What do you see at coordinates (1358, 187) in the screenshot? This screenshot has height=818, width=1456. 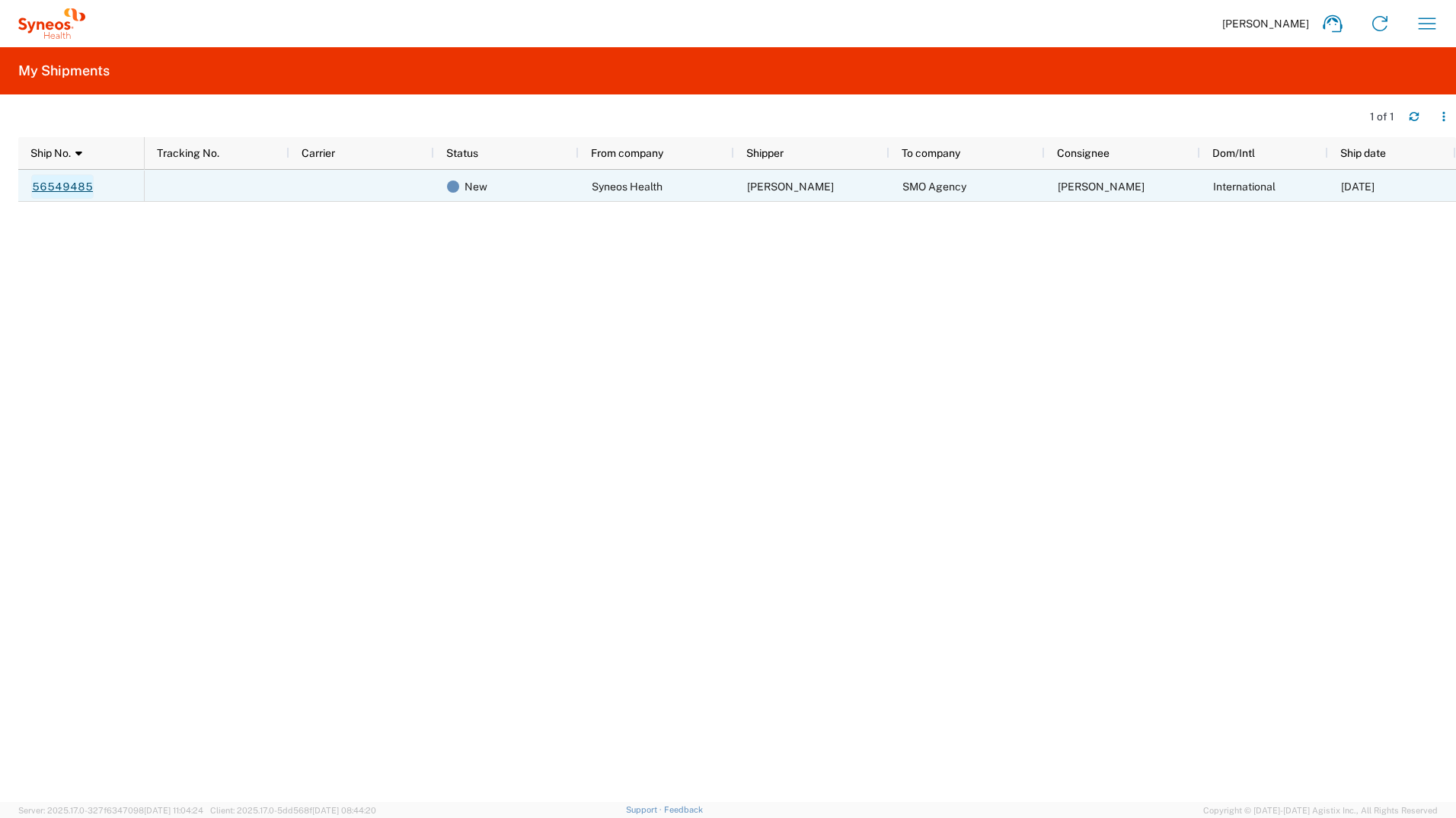 I see `span: 08/20/2025` at bounding box center [1358, 187].